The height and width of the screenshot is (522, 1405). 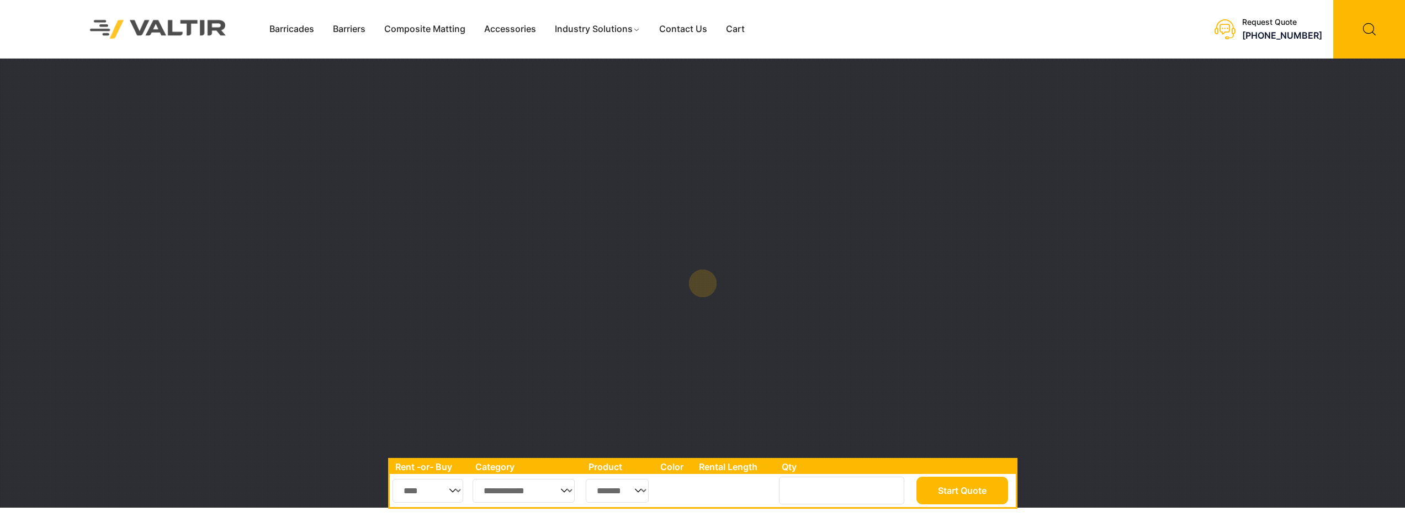 What do you see at coordinates (291, 29) in the screenshot?
I see `a: Barricades` at bounding box center [291, 29].